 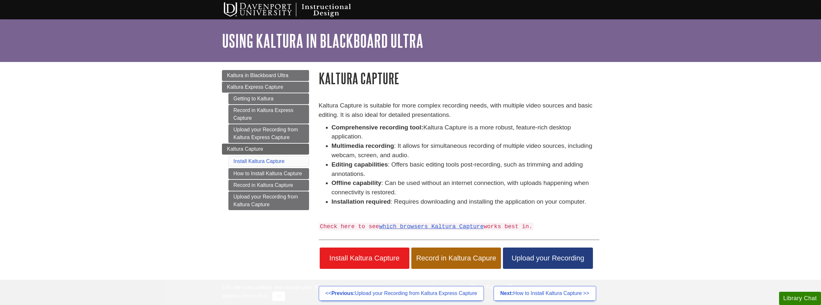 What do you see at coordinates (269, 185) in the screenshot?
I see `a: Record in Kaltura Capture` at bounding box center [269, 185].